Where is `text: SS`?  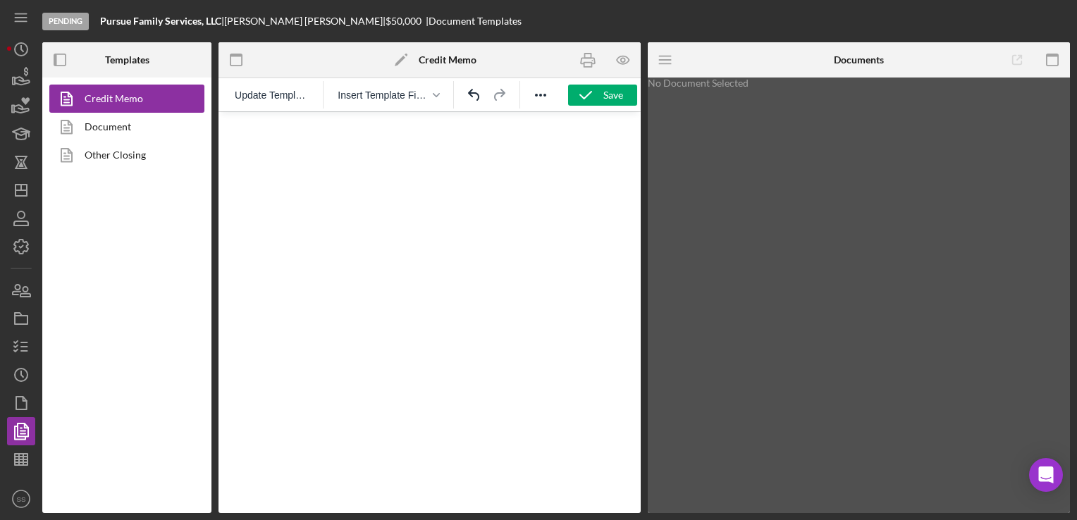 text: SS is located at coordinates (21, 499).